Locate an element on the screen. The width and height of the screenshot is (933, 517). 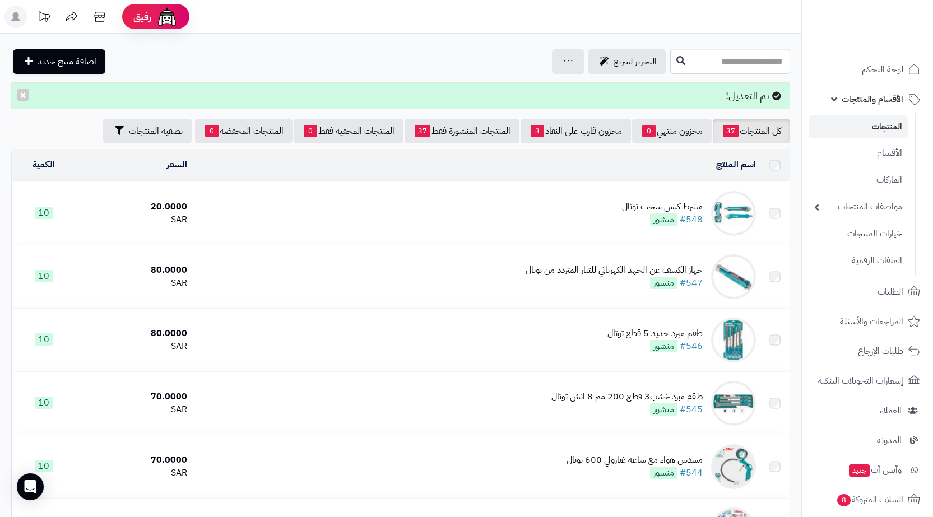
a: الملفات الرقمية is located at coordinates (858, 260).